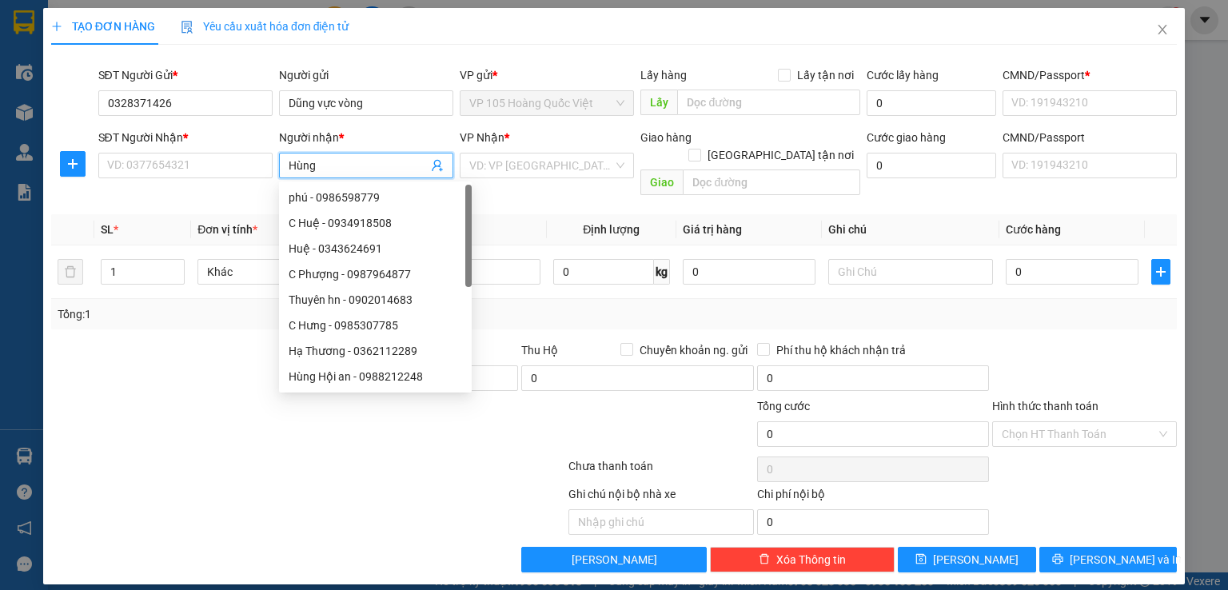 The width and height of the screenshot is (1228, 590). Describe the element at coordinates (802, 560) in the screenshot. I see `button: deleteXóa Thông tin` at that location.